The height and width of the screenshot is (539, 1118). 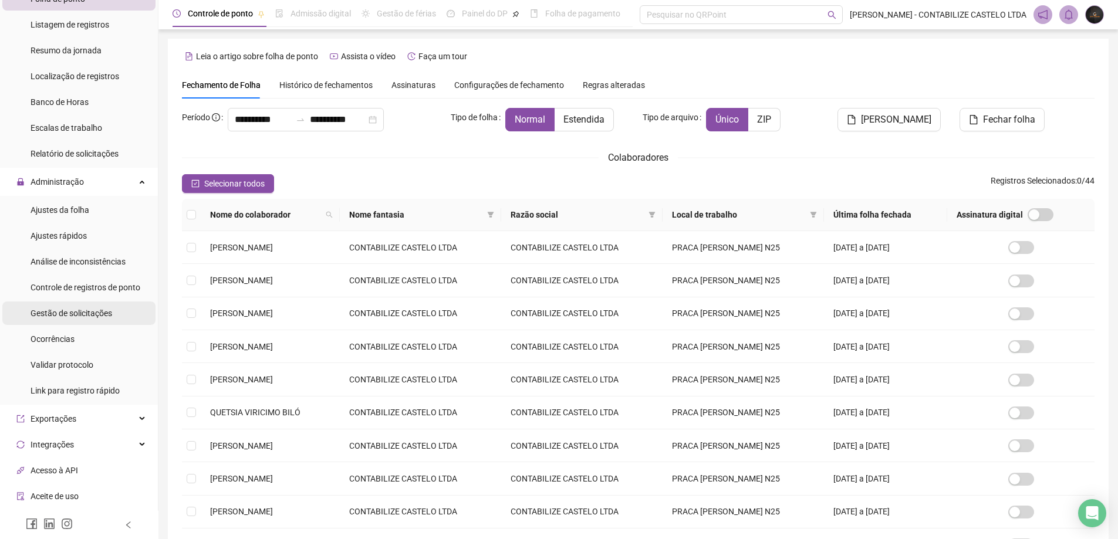 What do you see at coordinates (21, 182) in the screenshot?
I see `span: lock` at bounding box center [21, 182].